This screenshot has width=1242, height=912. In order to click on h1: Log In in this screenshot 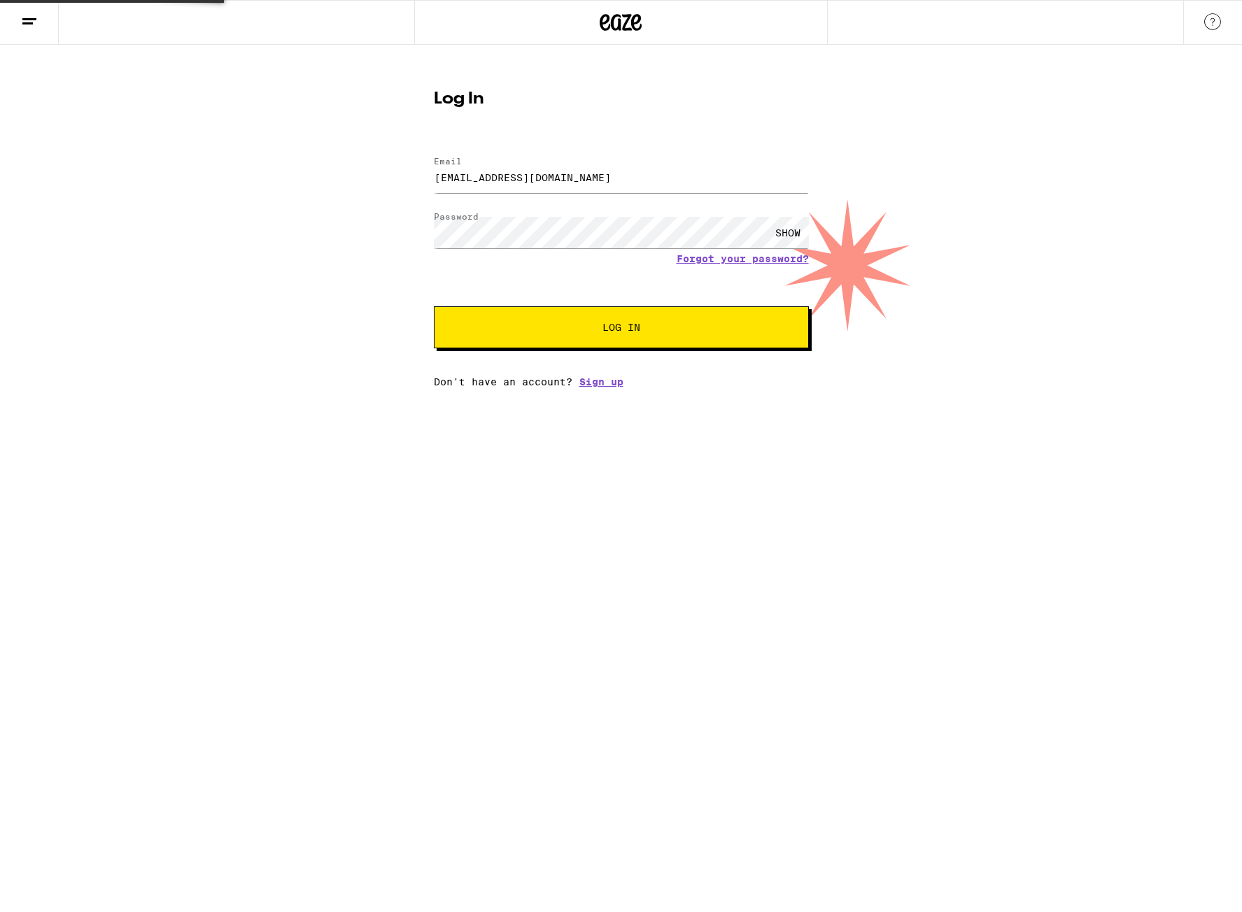, I will do `click(621, 99)`.